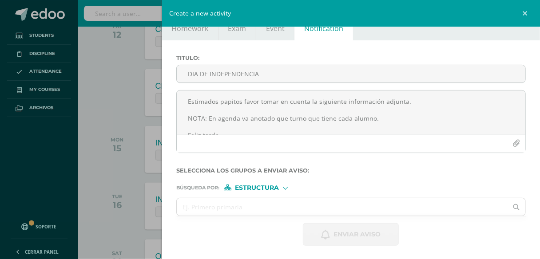  Describe the element at coordinates (351, 74) in the screenshot. I see `input: Titulo` at that location.